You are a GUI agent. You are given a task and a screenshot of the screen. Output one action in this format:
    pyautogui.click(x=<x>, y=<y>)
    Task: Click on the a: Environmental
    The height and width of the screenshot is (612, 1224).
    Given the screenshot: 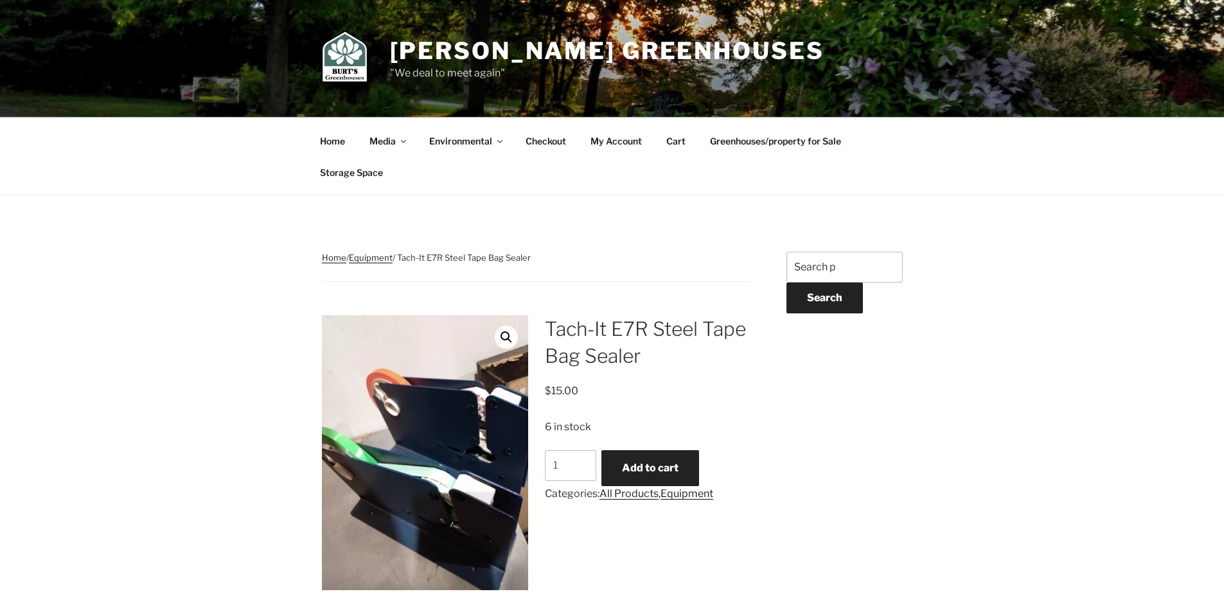 What is the action you would take?
    pyautogui.click(x=465, y=141)
    